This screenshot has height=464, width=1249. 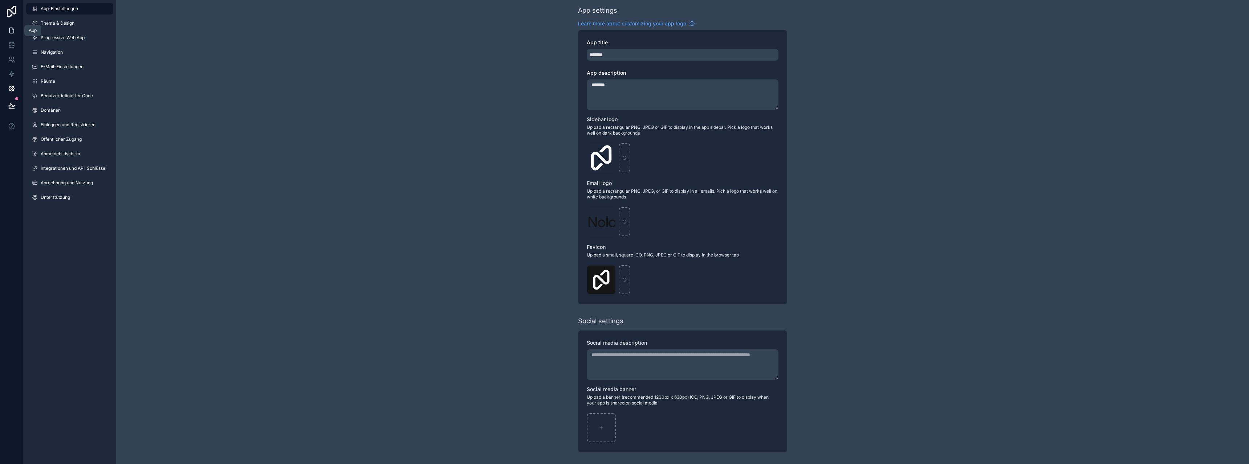 What do you see at coordinates (632, 24) in the screenshot?
I see `span: Learn more about customizing your app logo` at bounding box center [632, 24].